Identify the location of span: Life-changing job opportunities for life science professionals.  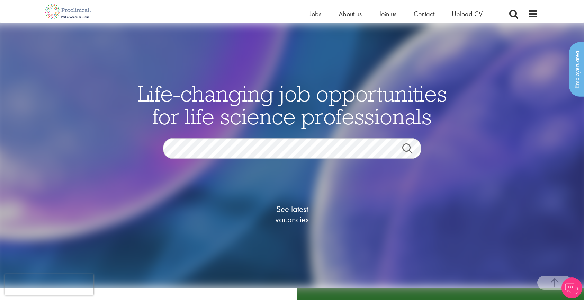
(292, 105).